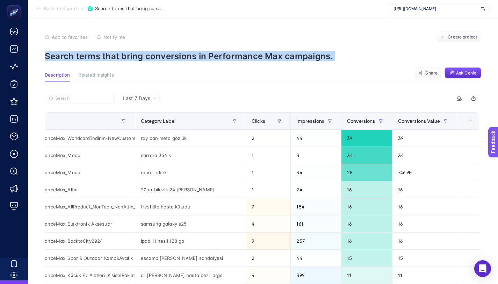 This screenshot has width=498, height=284. What do you see at coordinates (268, 206) in the screenshot?
I see `div: 7` at bounding box center [268, 206].